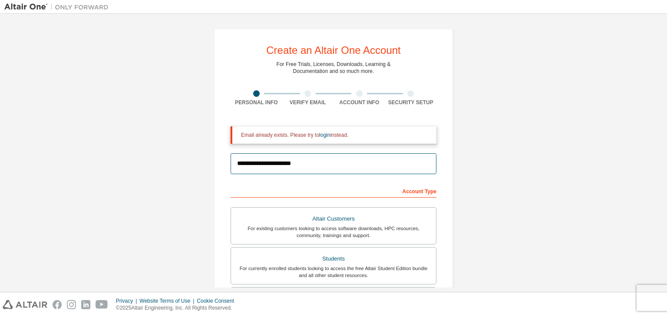 The image size is (667, 317). Describe the element at coordinates (86, 305) in the screenshot. I see `img: linkedin.svg` at that location.